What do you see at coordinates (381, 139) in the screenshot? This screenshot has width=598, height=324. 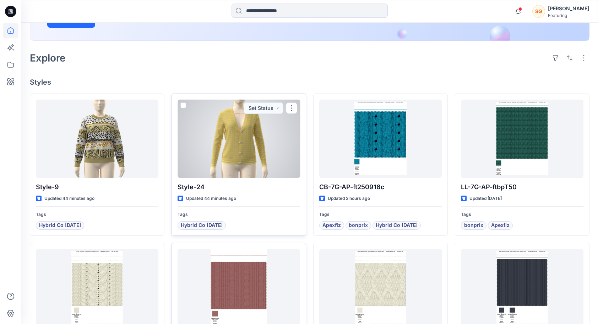 I see `a: CB-7G-AP-ft250916c` at bounding box center [381, 139].